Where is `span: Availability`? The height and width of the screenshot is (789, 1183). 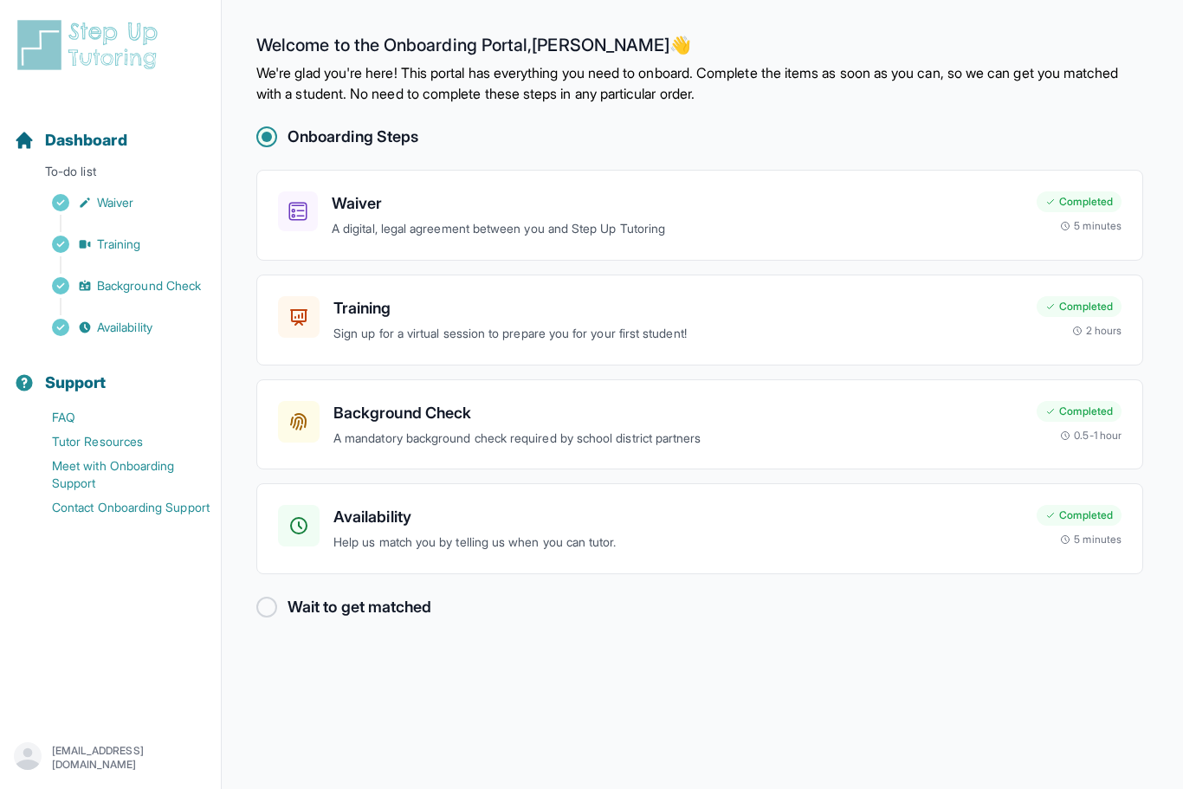 span: Availability is located at coordinates (125, 327).